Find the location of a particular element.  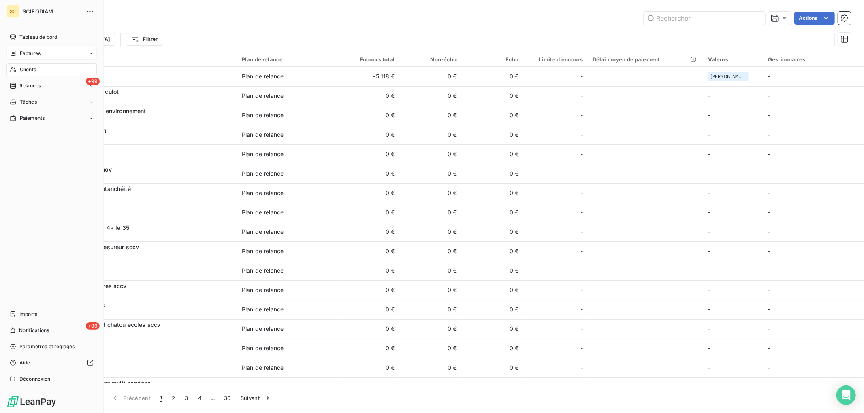

span: 41100017 is located at coordinates (144, 333).